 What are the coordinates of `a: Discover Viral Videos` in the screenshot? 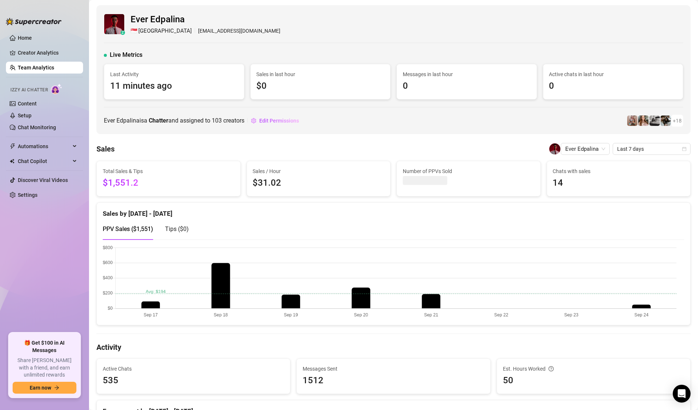 It's located at (43, 180).